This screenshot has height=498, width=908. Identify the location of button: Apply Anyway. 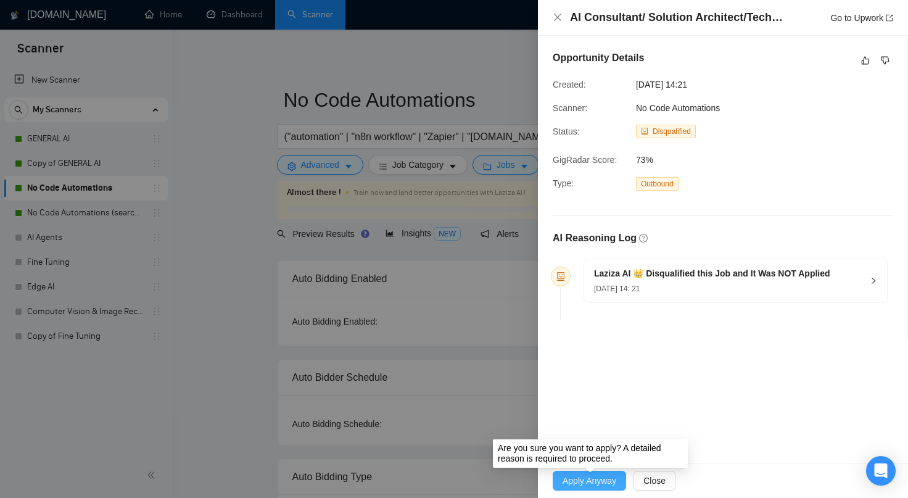
(589, 480).